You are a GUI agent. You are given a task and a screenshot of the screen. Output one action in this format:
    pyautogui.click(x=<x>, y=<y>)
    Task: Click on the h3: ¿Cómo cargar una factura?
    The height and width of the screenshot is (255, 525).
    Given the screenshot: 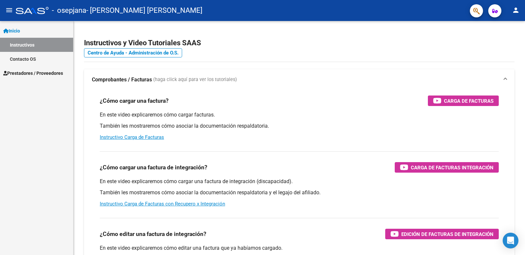 What is the action you would take?
    pyautogui.click(x=134, y=101)
    